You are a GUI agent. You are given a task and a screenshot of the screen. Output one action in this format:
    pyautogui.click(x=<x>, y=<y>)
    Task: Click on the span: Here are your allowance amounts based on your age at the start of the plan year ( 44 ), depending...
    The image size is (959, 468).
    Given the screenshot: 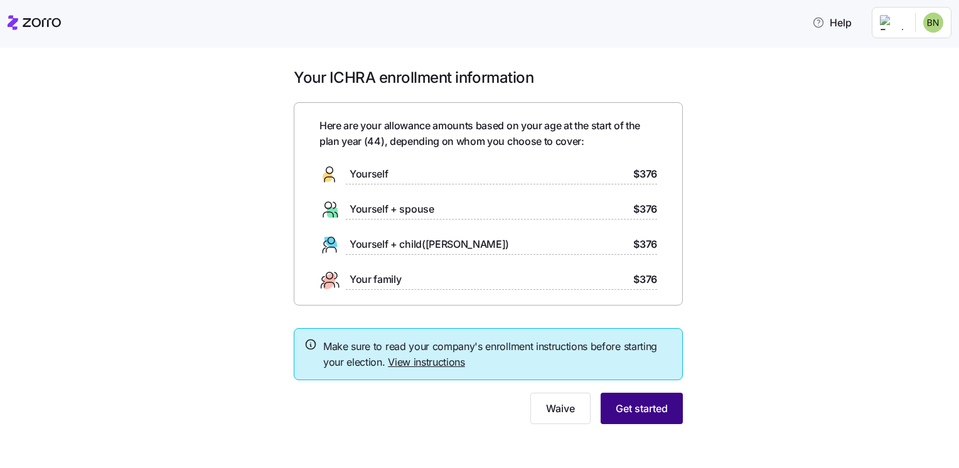 What is the action you would take?
    pyautogui.click(x=488, y=134)
    